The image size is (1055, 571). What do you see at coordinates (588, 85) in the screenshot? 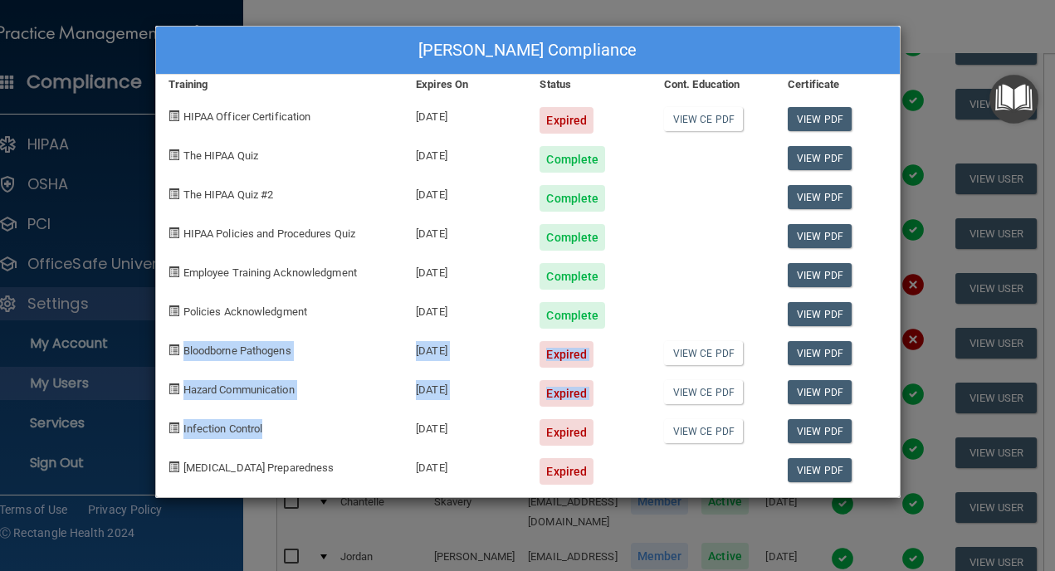
I see `div: Status` at bounding box center [588, 85].